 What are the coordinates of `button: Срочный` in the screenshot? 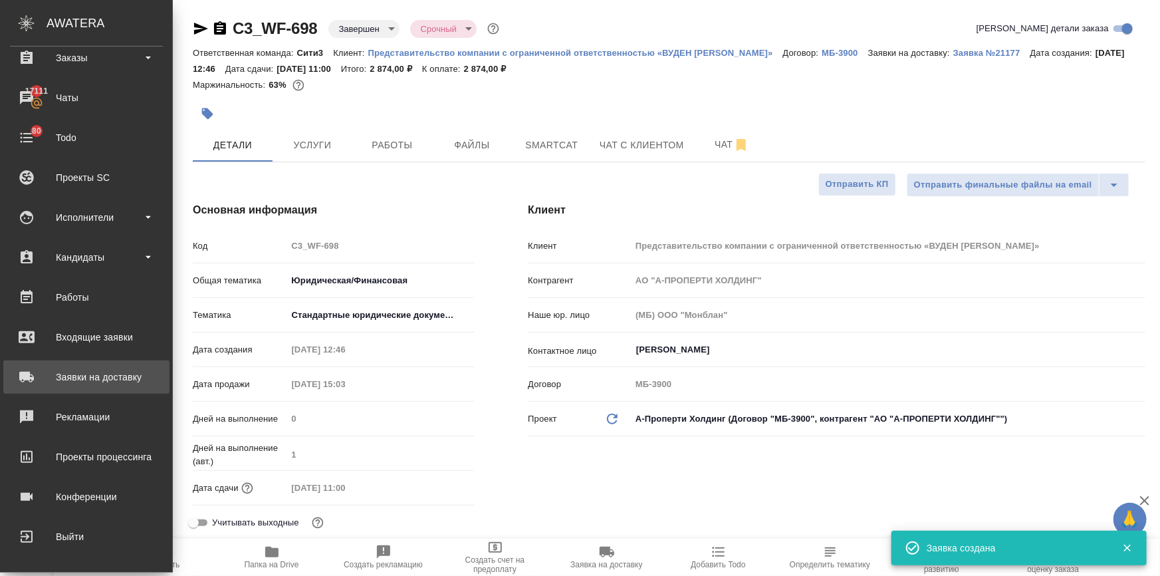 It's located at (439, 29).